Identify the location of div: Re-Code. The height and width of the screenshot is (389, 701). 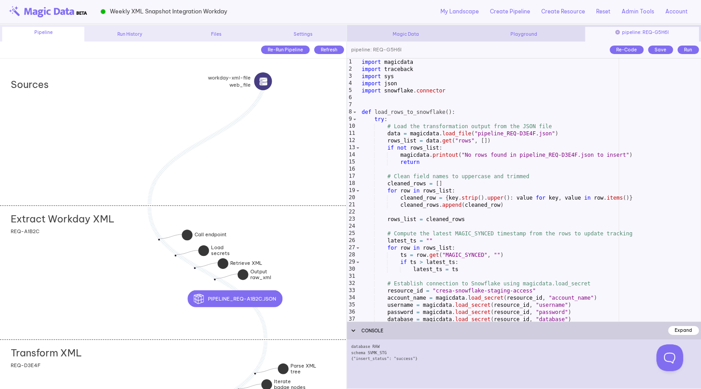
(626, 50).